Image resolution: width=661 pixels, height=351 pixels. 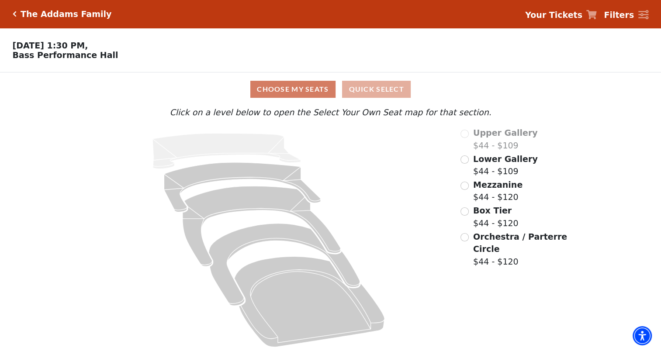 I want to click on input: Box Tier$44 - $120, so click(x=465, y=212).